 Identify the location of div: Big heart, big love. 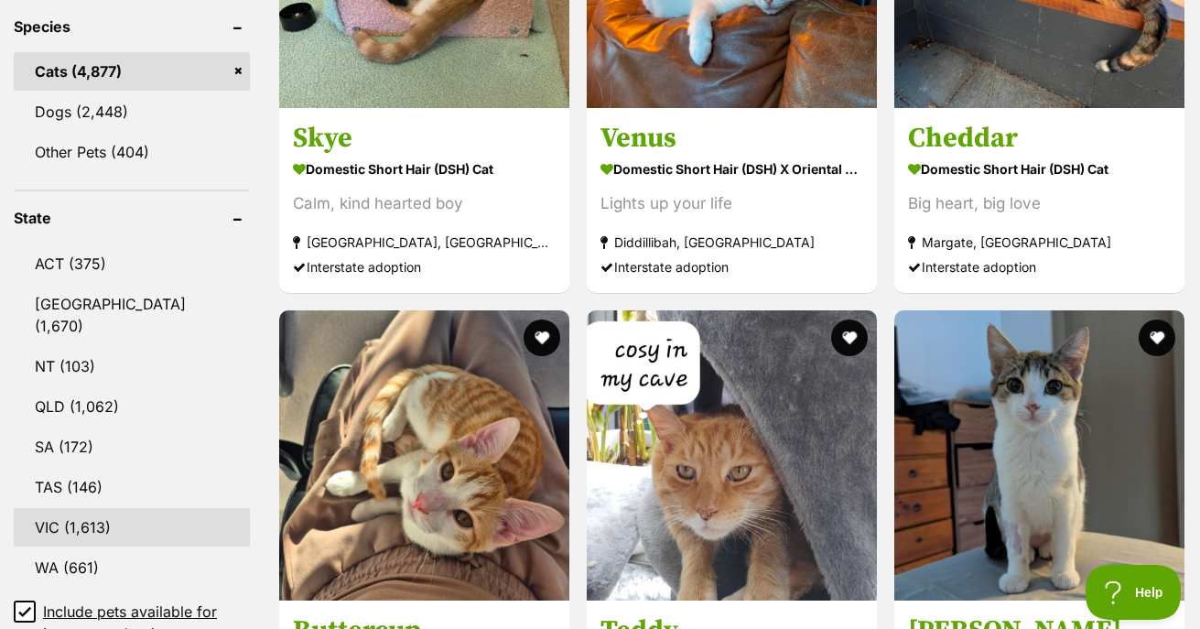
(1039, 203).